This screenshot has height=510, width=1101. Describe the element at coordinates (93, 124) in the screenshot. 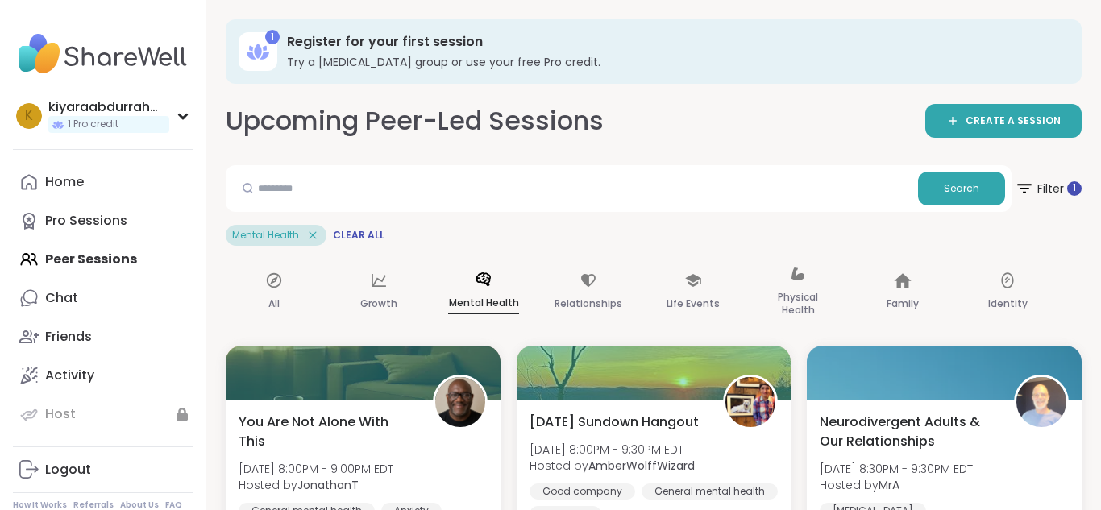

I see `span: 1 Pro credit` at that location.